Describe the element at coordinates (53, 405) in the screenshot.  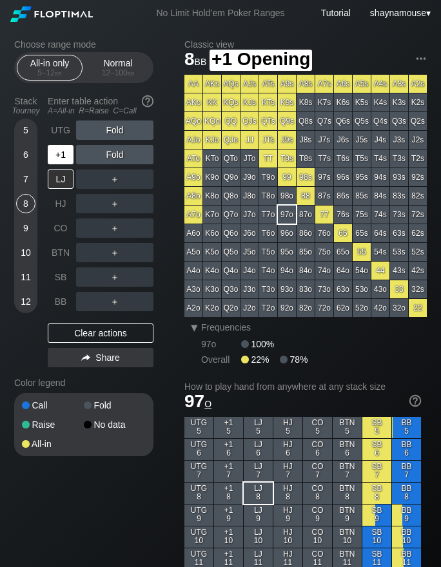
I see `div: Call` at that location.